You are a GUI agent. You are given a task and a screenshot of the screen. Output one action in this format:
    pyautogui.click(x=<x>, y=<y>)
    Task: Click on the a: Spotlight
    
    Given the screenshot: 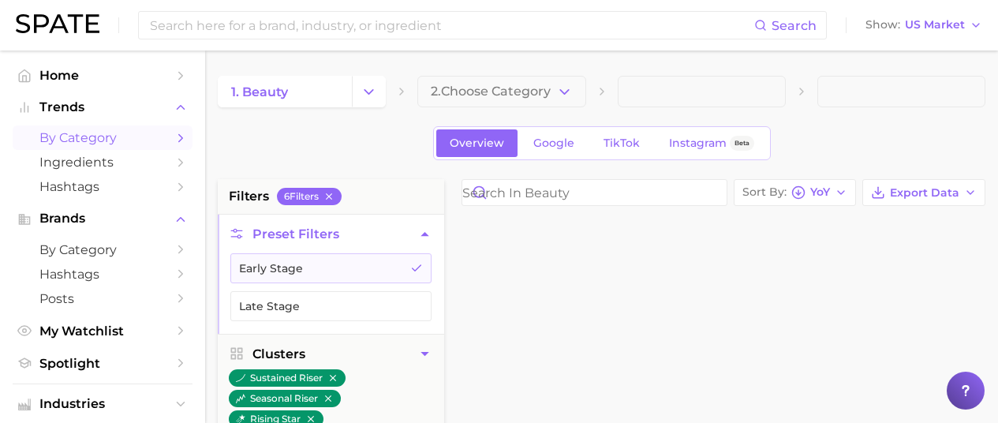 What is the action you would take?
    pyautogui.click(x=103, y=363)
    